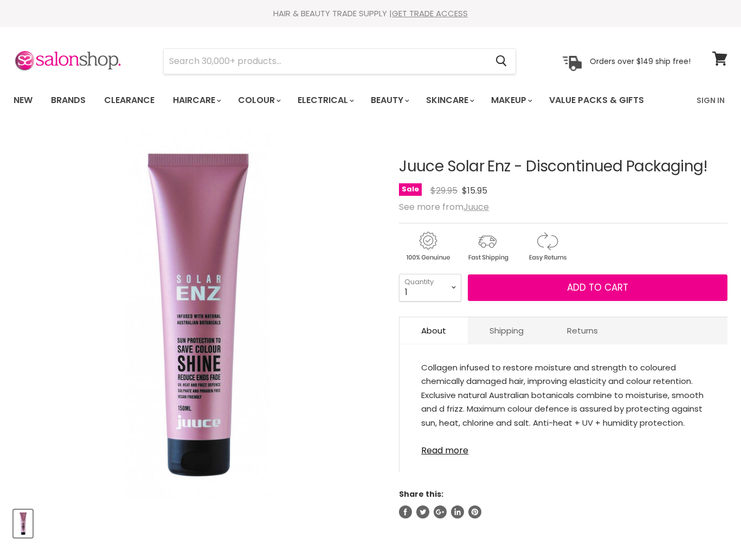  Describe the element at coordinates (444, 207) in the screenshot. I see `span: See more from` at that location.